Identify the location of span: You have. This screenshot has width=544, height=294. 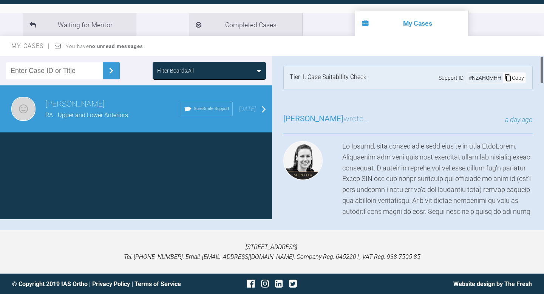
(104, 46).